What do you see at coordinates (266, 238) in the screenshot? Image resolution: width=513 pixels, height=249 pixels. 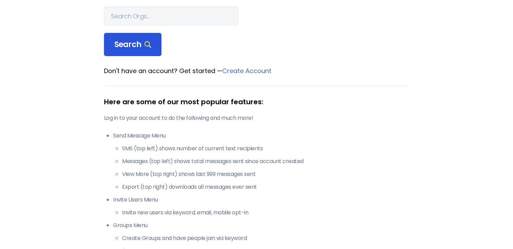 I see `li: Create Groups and have people join via keyword` at bounding box center [266, 238].